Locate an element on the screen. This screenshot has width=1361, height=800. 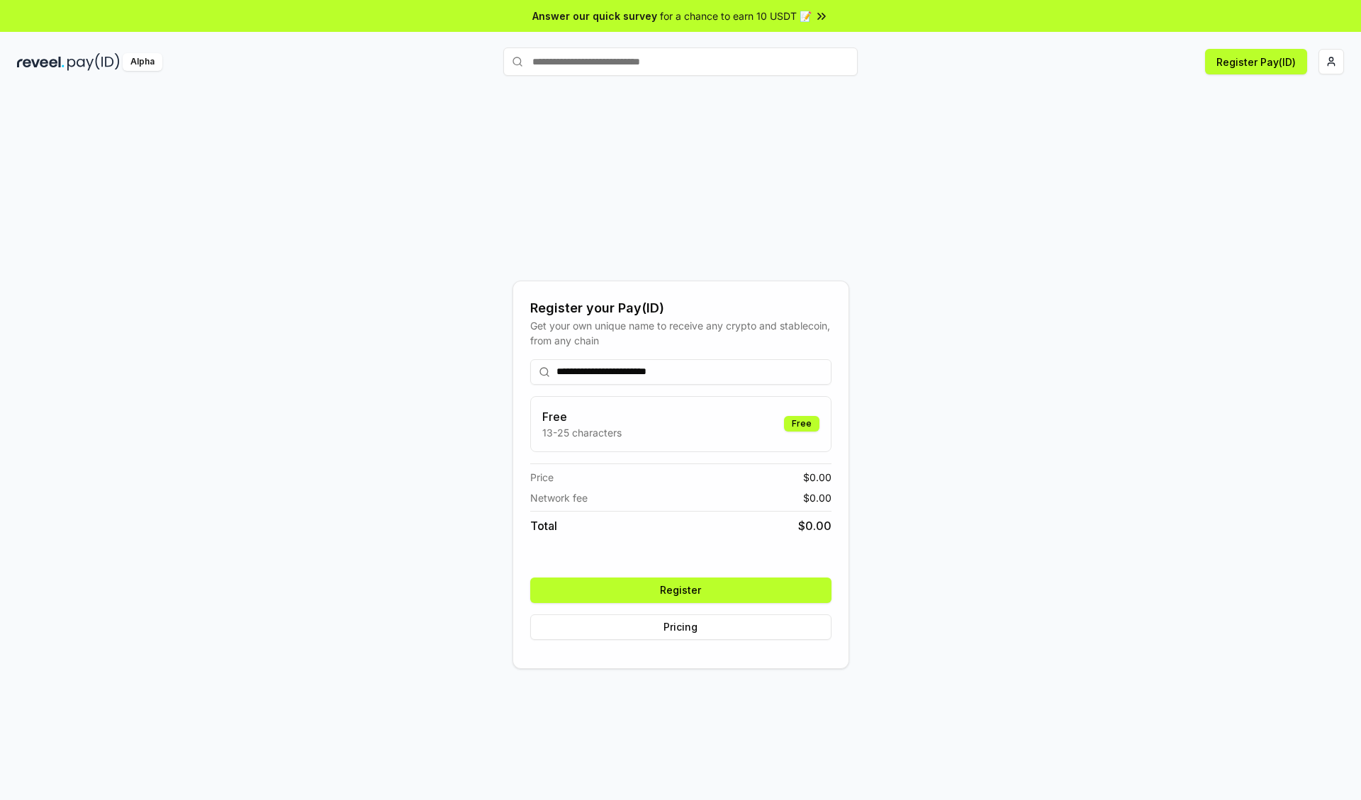
span: Price is located at coordinates (541, 477).